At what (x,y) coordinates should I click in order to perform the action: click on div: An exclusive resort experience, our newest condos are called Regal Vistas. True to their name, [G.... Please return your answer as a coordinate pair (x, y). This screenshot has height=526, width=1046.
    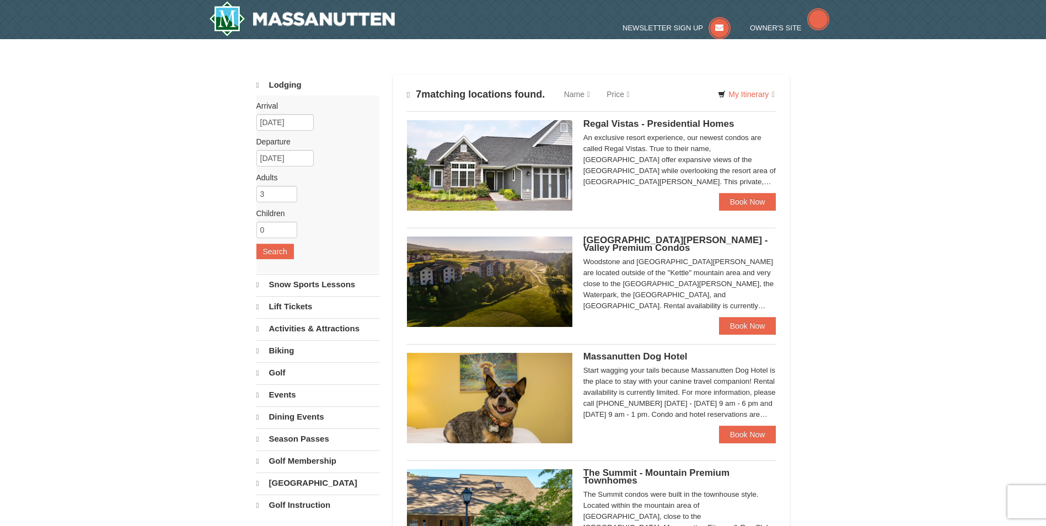
    Looking at the image, I should click on (680, 160).